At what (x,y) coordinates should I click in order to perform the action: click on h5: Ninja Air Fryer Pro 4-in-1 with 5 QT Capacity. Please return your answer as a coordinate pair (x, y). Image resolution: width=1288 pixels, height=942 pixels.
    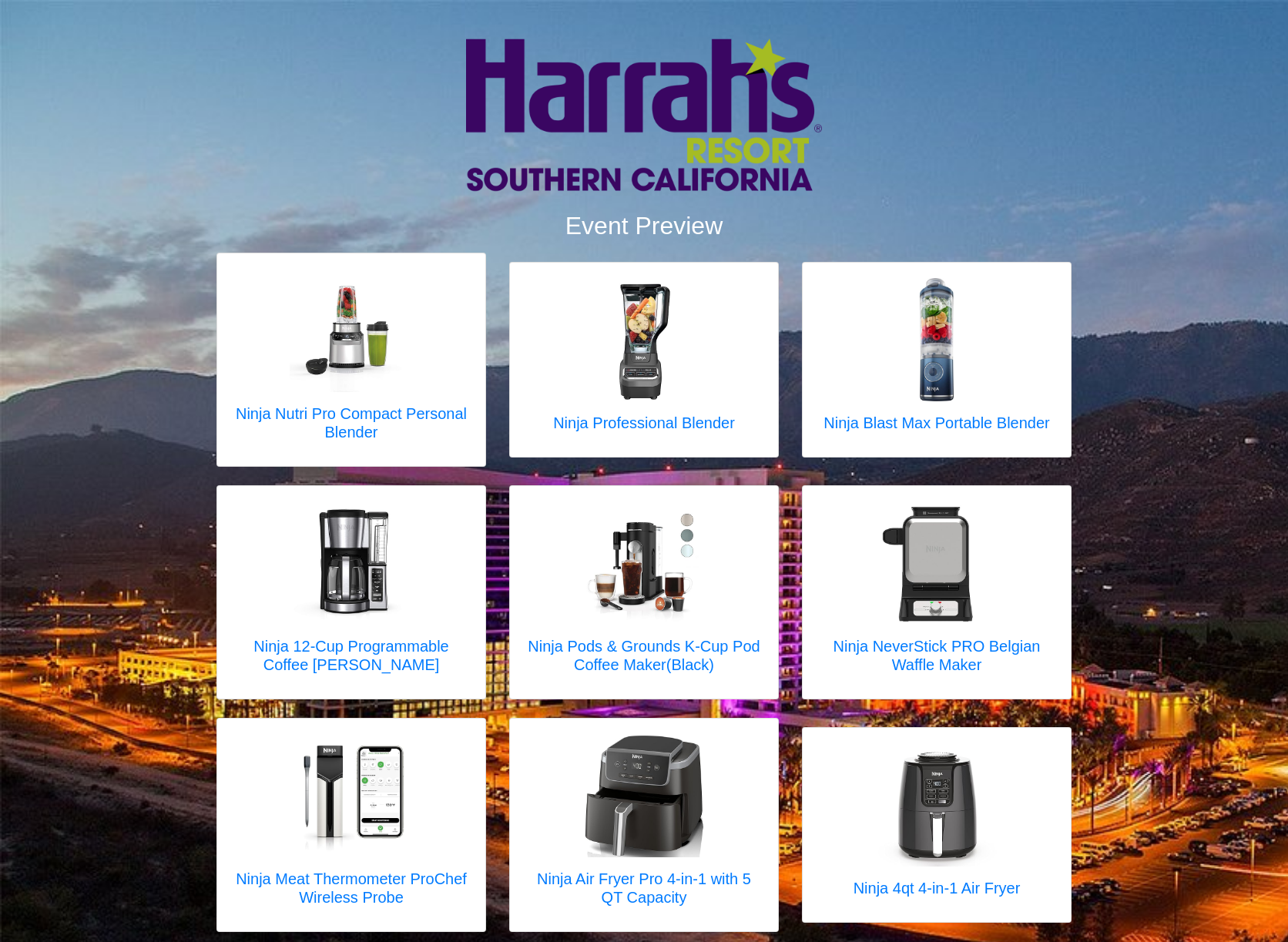
    Looking at the image, I should click on (644, 888).